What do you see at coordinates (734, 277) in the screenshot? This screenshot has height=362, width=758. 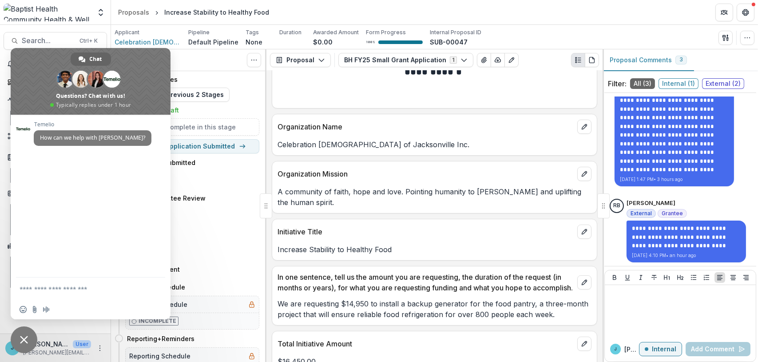 I see `button: Align Center` at bounding box center [734, 277].